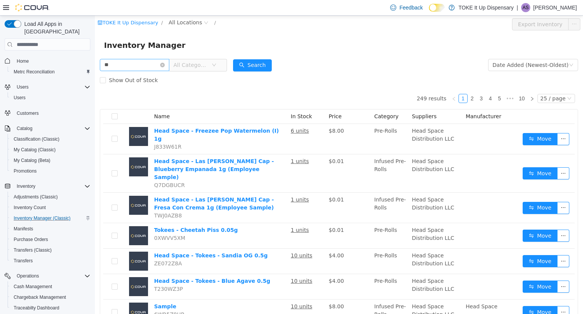  I want to click on img: Head Space - Las Frescas Cap - Fresa Con Crema 1g (Employee Sample) placeholder, so click(44, 189).